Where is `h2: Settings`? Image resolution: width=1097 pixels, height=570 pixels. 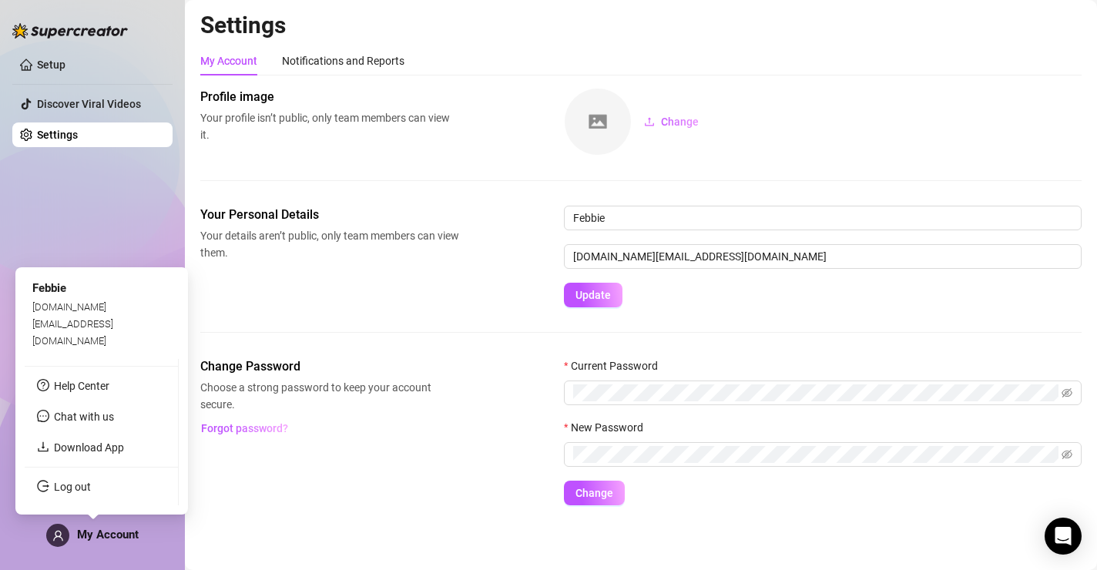
h2: Settings is located at coordinates (641, 25).